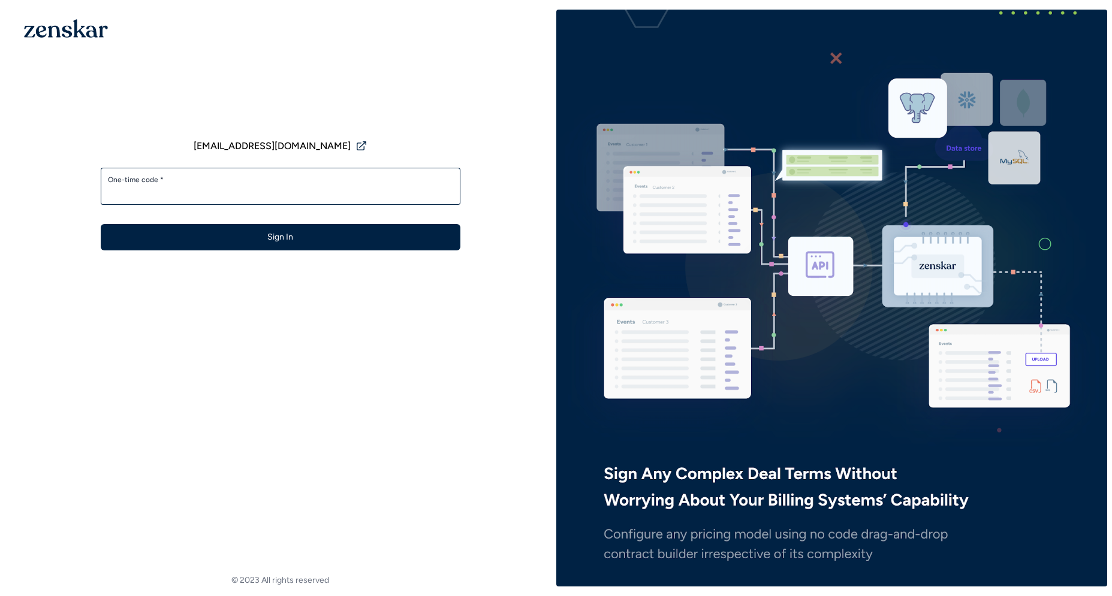  Describe the element at coordinates (280, 180) in the screenshot. I see `label: One-time code *` at that location.